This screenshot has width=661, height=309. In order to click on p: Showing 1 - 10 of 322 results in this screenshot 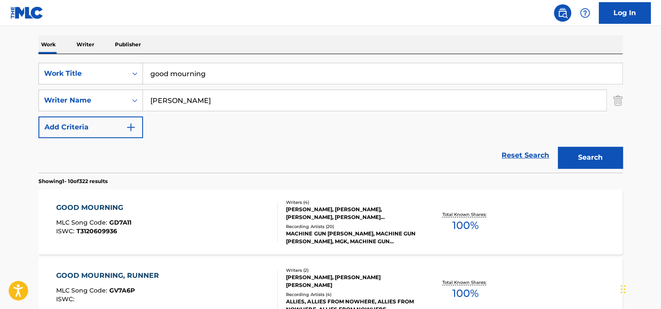, I will do `click(73, 181)`.